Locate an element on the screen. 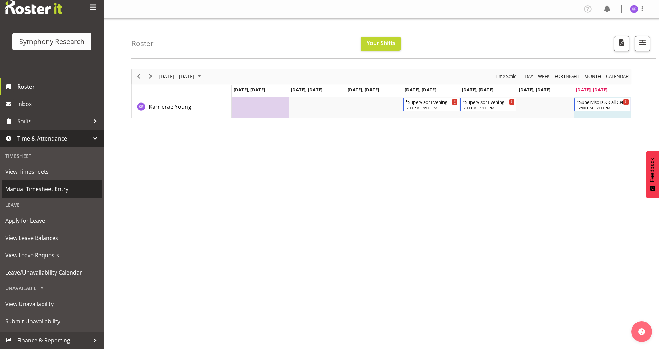  button: Month is located at coordinates (618, 76).